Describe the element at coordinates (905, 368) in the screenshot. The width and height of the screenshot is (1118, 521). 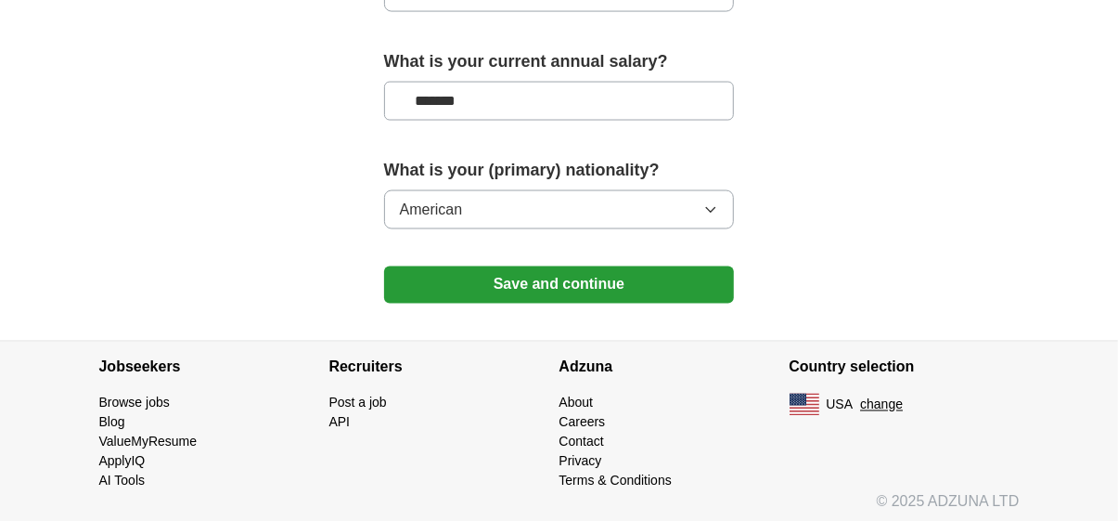
I see `h4: Country selection` at that location.